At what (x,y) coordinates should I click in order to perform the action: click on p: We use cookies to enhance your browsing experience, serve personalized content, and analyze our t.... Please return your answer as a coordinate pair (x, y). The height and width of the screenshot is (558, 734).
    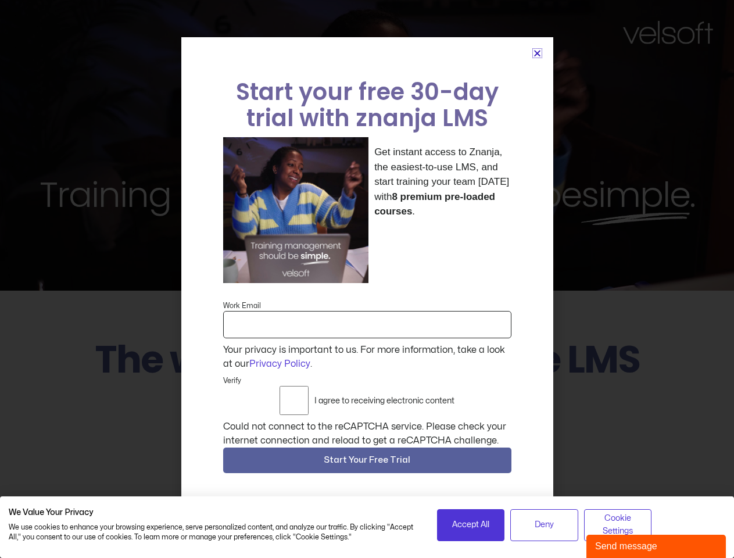
    Looking at the image, I should click on (214, 533).